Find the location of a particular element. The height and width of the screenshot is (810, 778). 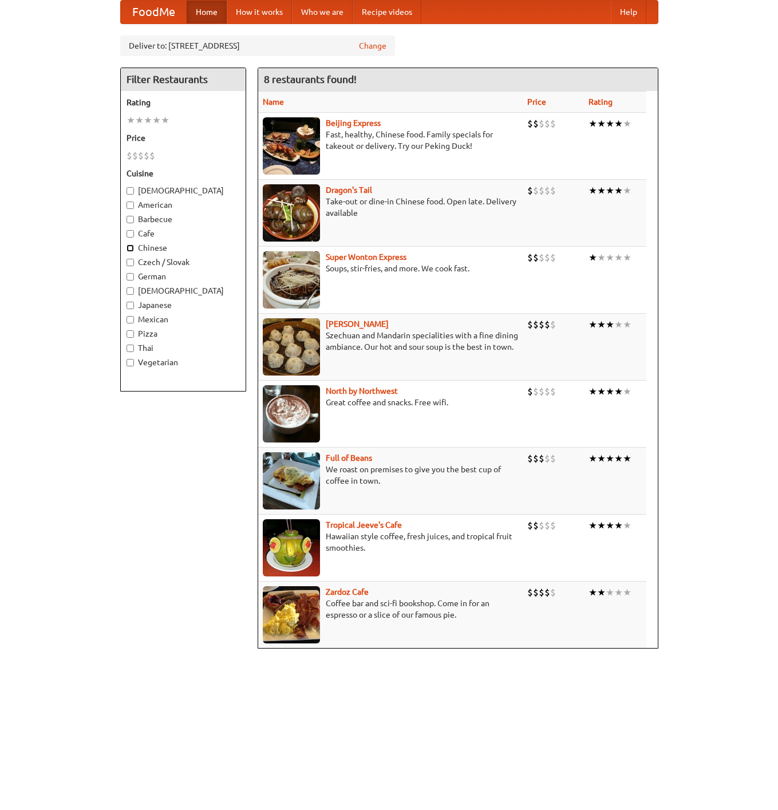

a: Beijing Express is located at coordinates (353, 123).